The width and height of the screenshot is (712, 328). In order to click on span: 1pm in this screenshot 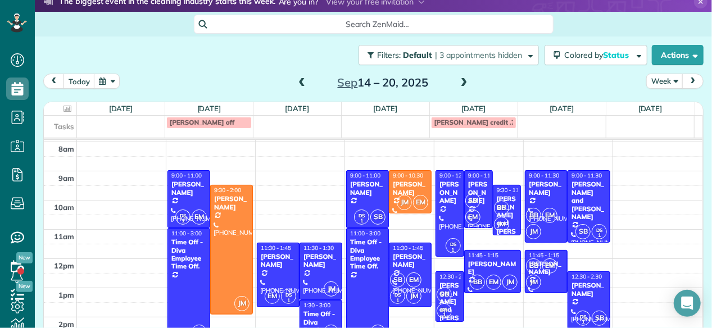, I will do `click(66, 295)`.